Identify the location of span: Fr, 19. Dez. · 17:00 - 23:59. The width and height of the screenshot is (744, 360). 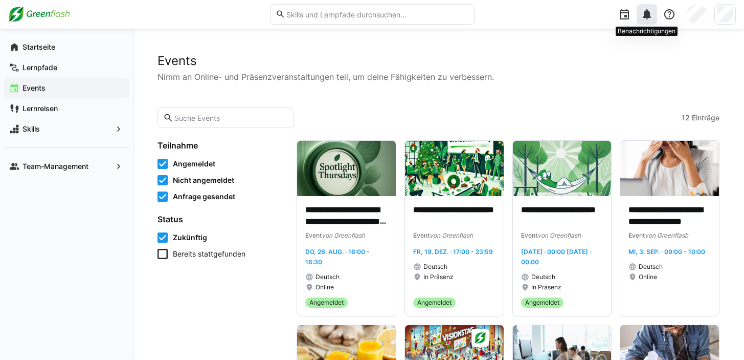
(453, 251).